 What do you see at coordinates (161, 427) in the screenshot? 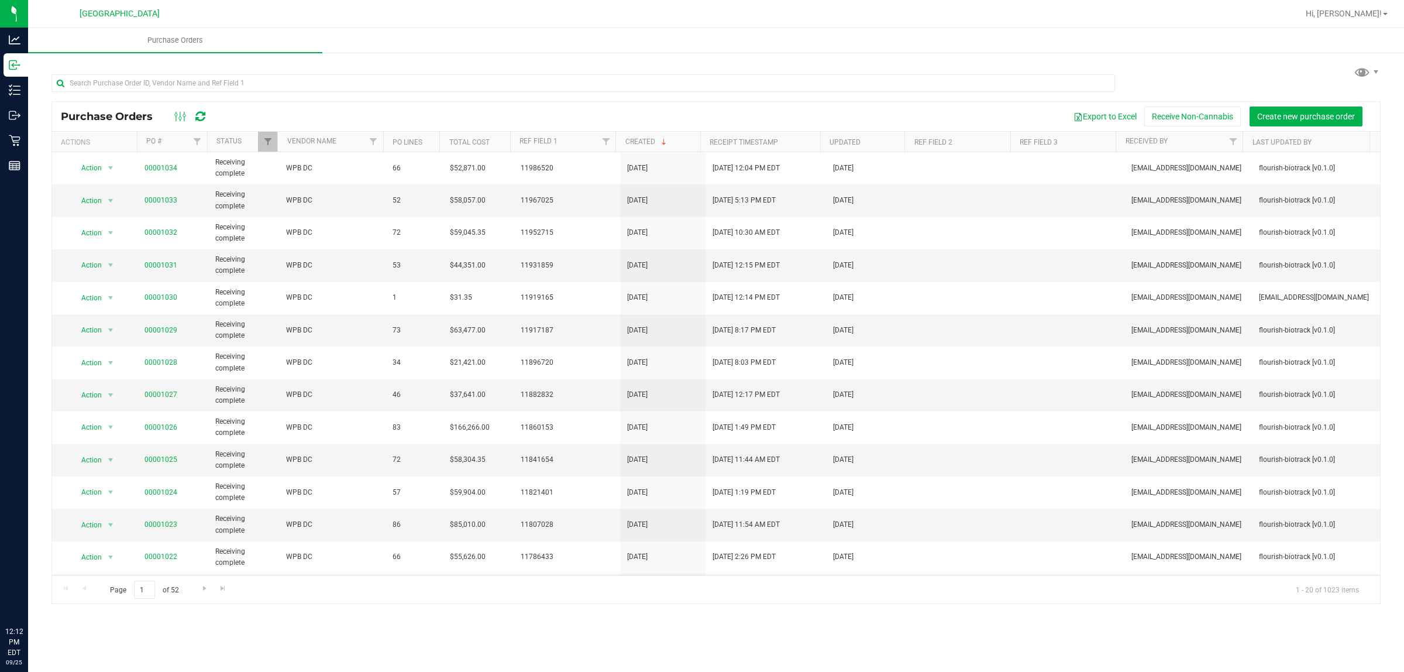
I see `a: 00001026` at bounding box center [161, 427].